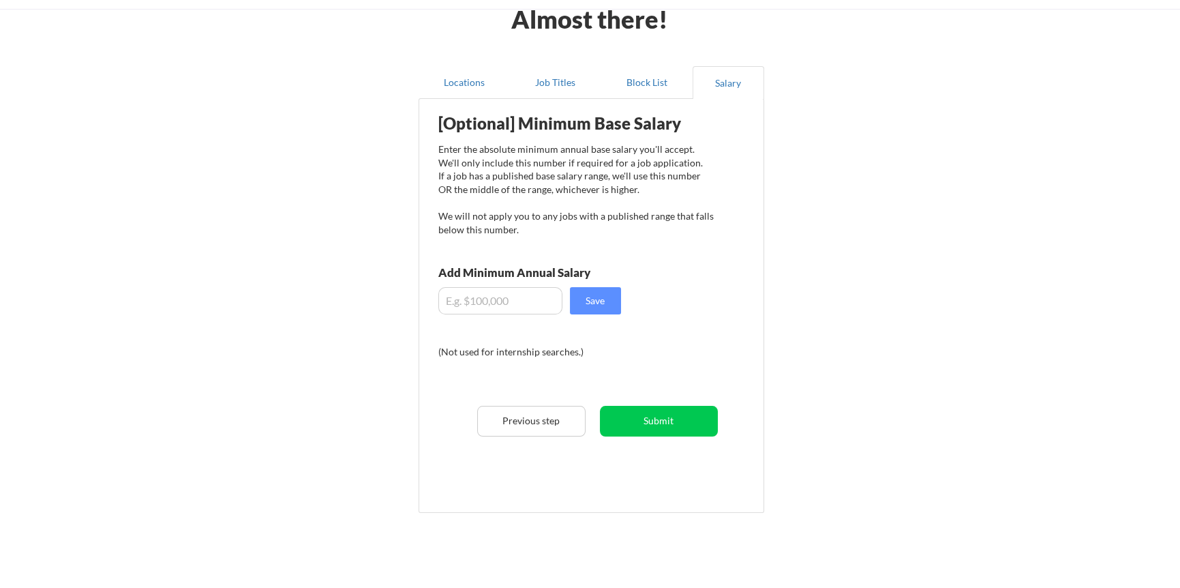 This screenshot has width=1180, height=588. What do you see at coordinates (589, 19) in the screenshot?
I see `div: Almost there!` at bounding box center [589, 19].